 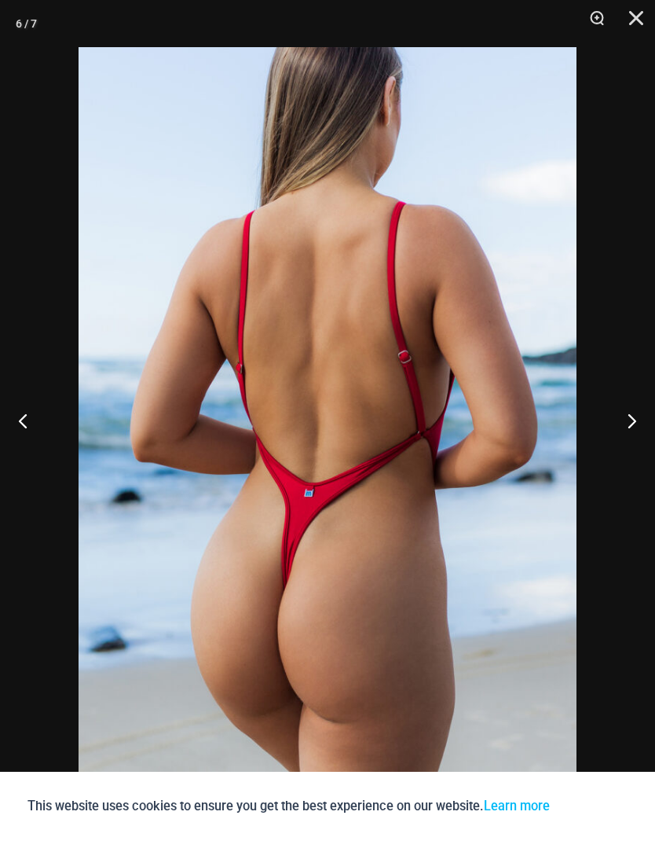 I want to click on p: This website uses cookies to ensure you get the best experience on our website., so click(x=288, y=805).